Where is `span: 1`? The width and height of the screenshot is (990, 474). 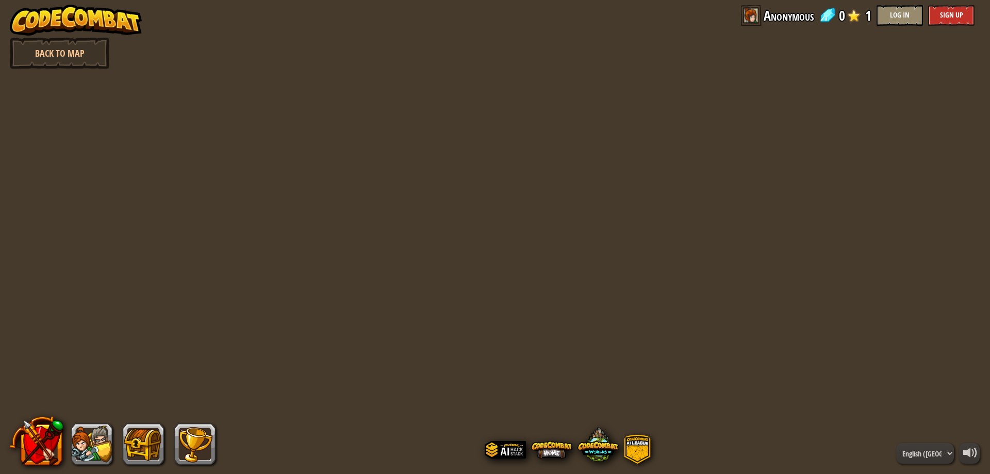 span: 1 is located at coordinates (868, 15).